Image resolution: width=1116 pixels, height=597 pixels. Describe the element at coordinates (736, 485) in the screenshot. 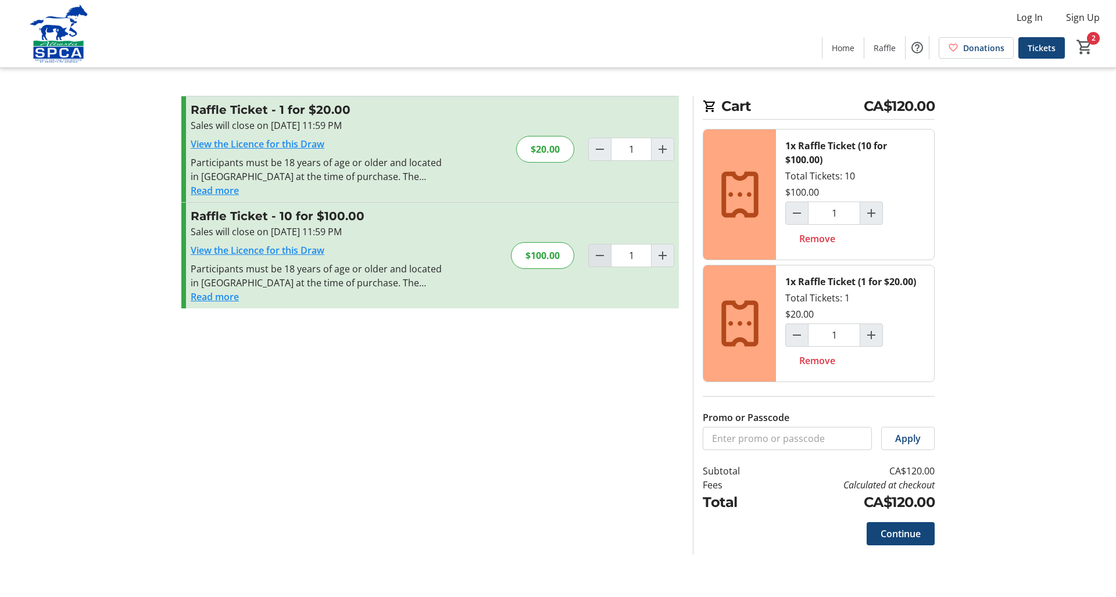

I see `td: Fees` at that location.